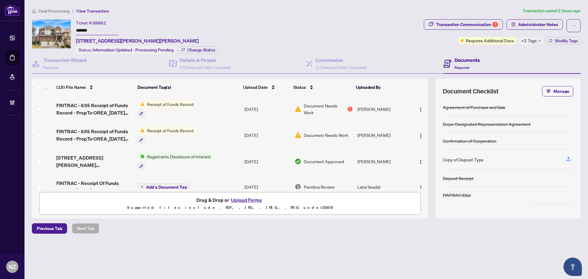 This screenshot has width=588, height=279. Describe the element at coordinates (49, 228) in the screenshot. I see `button: Previous Tab` at that location.